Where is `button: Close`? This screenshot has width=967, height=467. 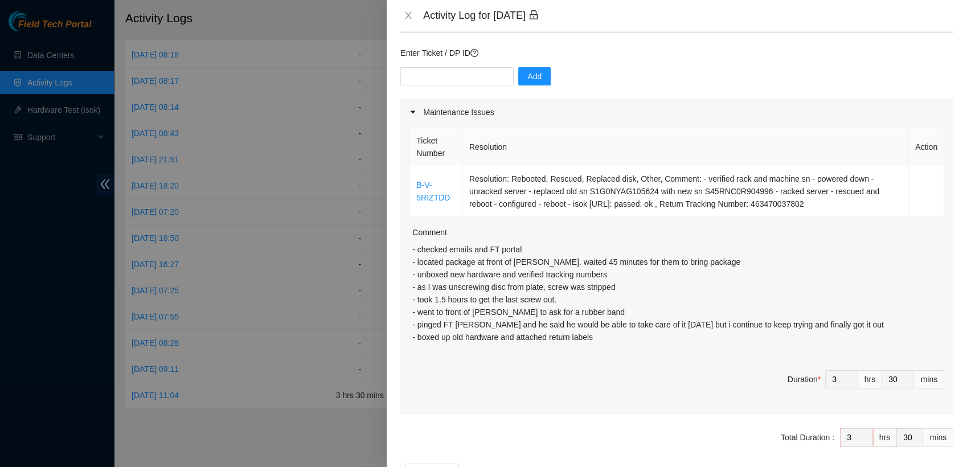 button: Close is located at coordinates (408, 15).